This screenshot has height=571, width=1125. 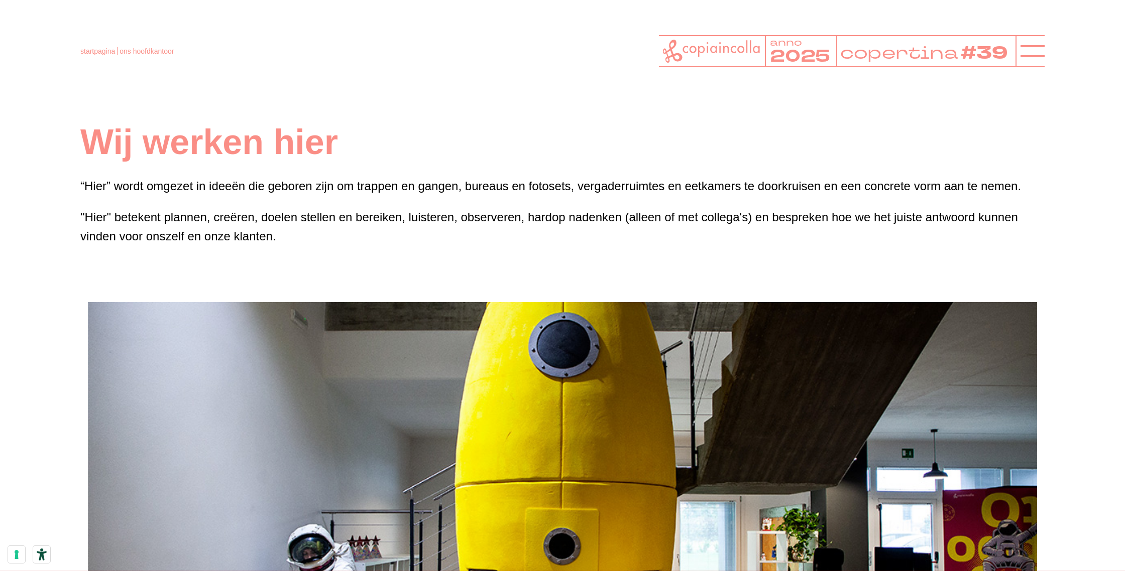 What do you see at coordinates (209, 142) in the screenshot?
I see `font: Wij werken hier` at bounding box center [209, 142].